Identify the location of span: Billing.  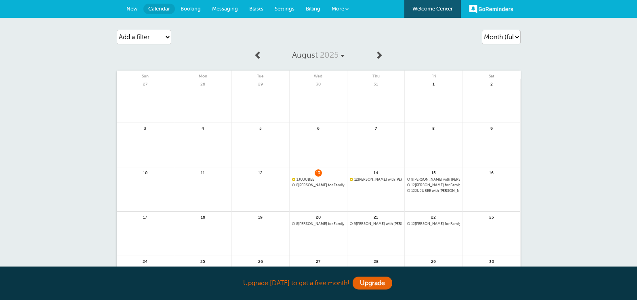
(313, 8).